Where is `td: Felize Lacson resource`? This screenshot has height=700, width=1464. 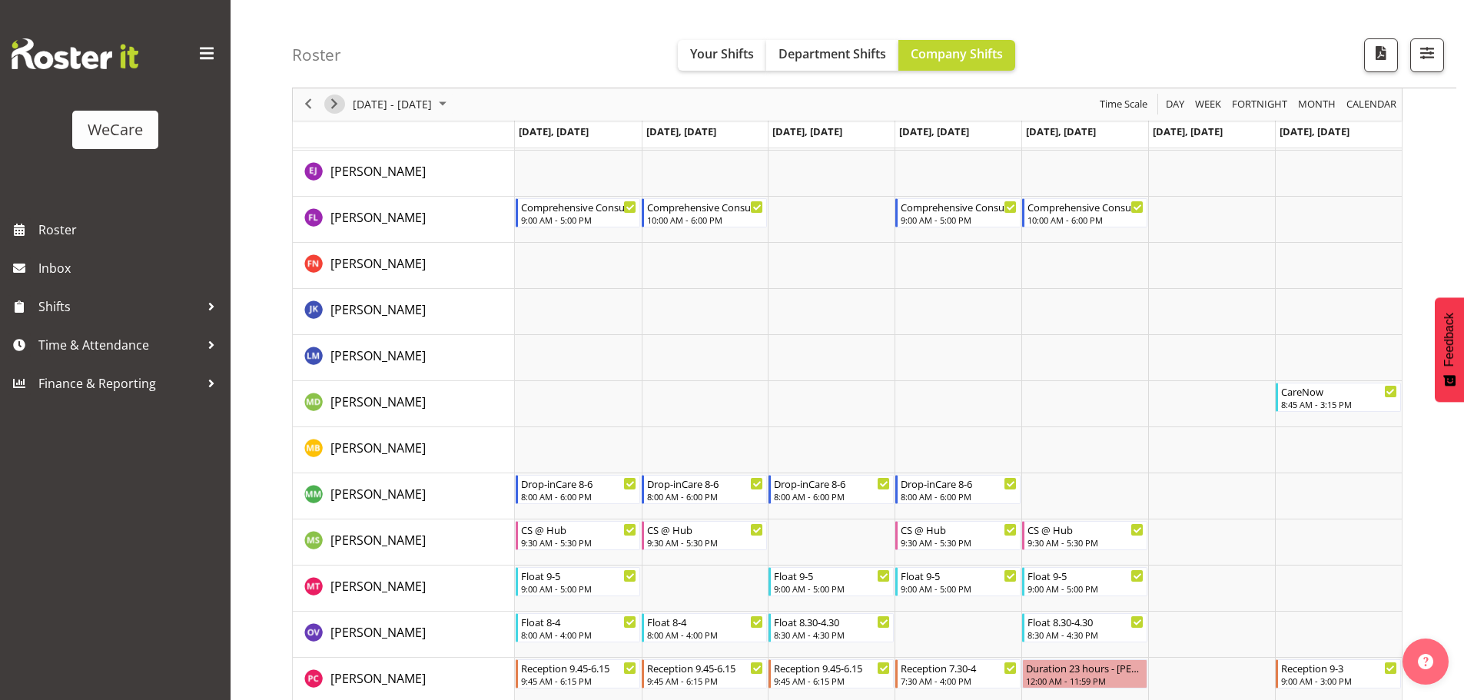
td: Felize Lacson resource is located at coordinates (403, 220).